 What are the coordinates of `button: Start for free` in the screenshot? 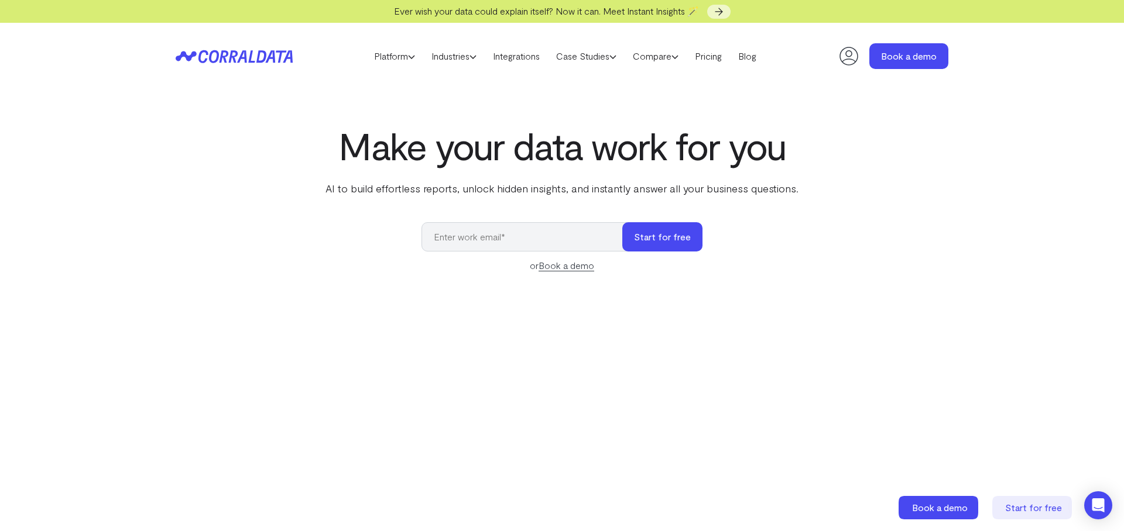 It's located at (662, 237).